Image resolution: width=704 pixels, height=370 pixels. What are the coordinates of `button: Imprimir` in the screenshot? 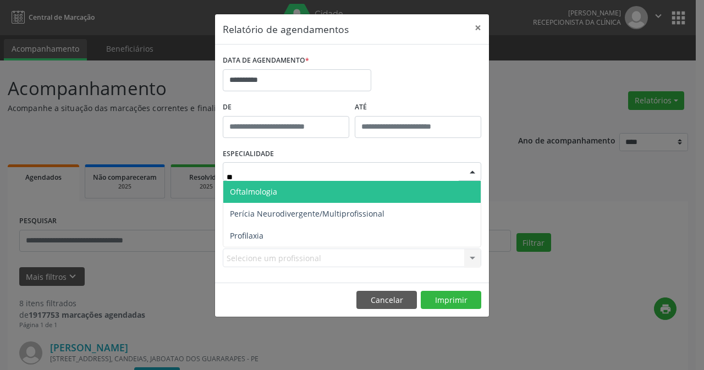 It's located at (451, 300).